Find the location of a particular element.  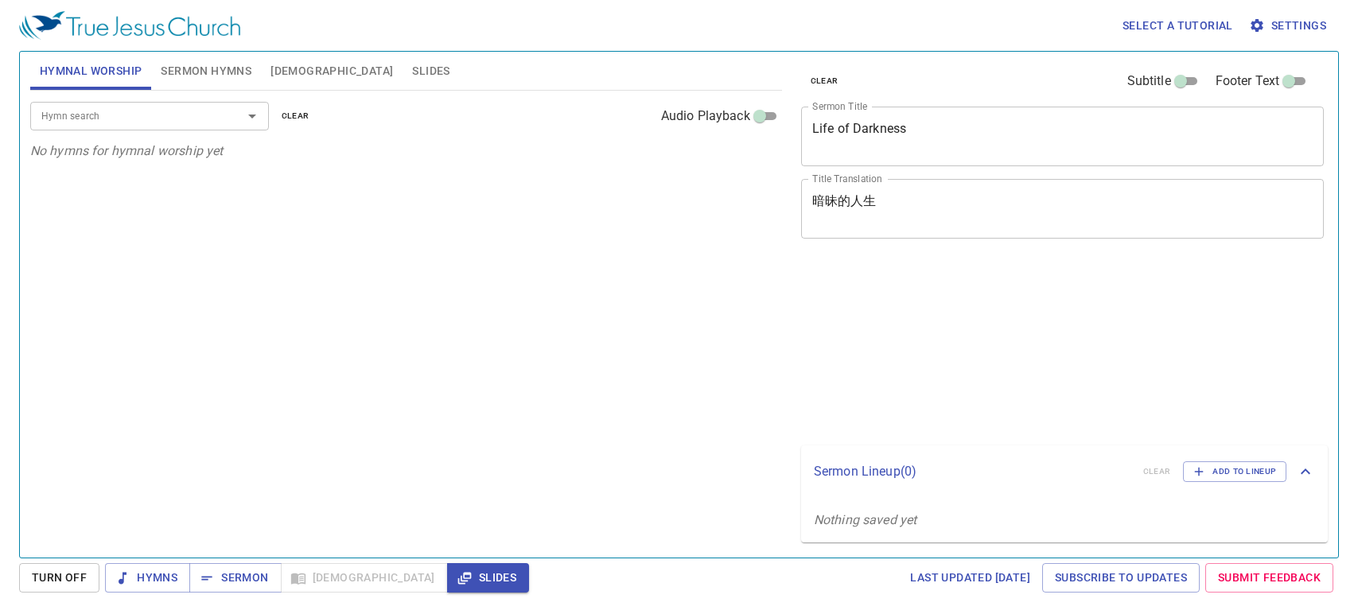

span: Footer Text is located at coordinates (1247, 81).